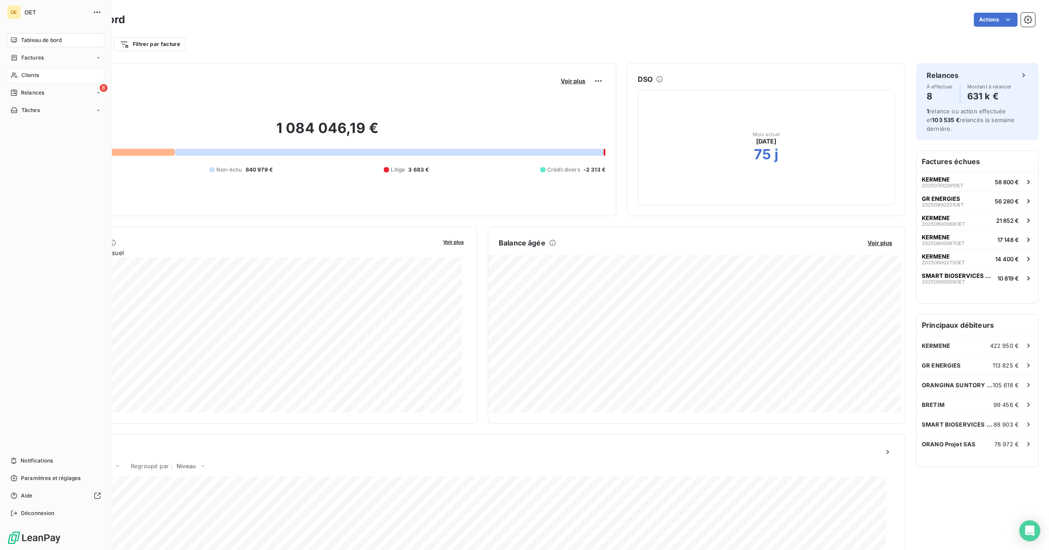  What do you see at coordinates (56, 495) in the screenshot?
I see `a: Aide` at bounding box center [56, 495].